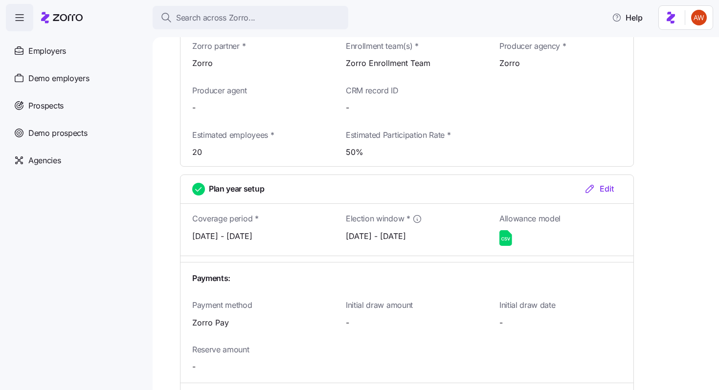 The height and width of the screenshot is (390, 719). What do you see at coordinates (599, 189) in the screenshot?
I see `button: Edit` at bounding box center [599, 189].